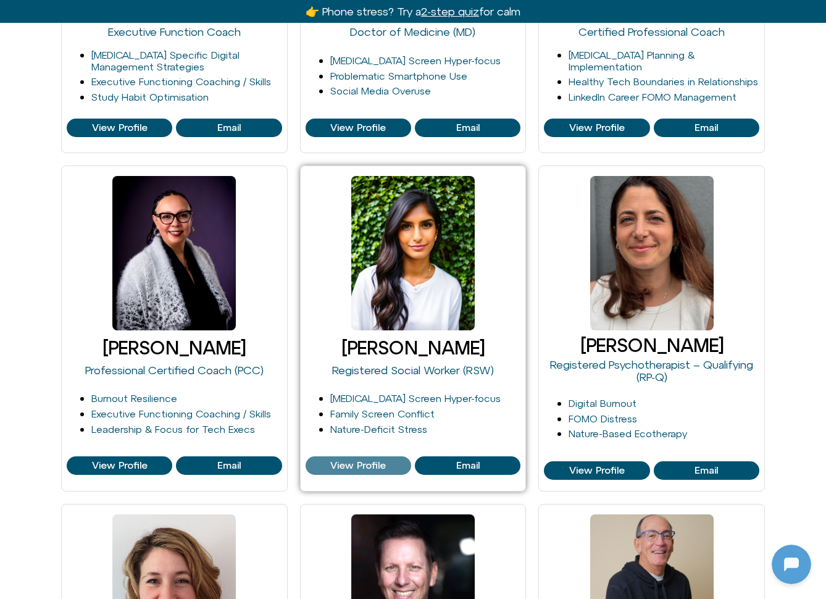  What do you see at coordinates (173, 429) in the screenshot?
I see `a: Leadership & Focus for Tech Execs` at bounding box center [173, 429].